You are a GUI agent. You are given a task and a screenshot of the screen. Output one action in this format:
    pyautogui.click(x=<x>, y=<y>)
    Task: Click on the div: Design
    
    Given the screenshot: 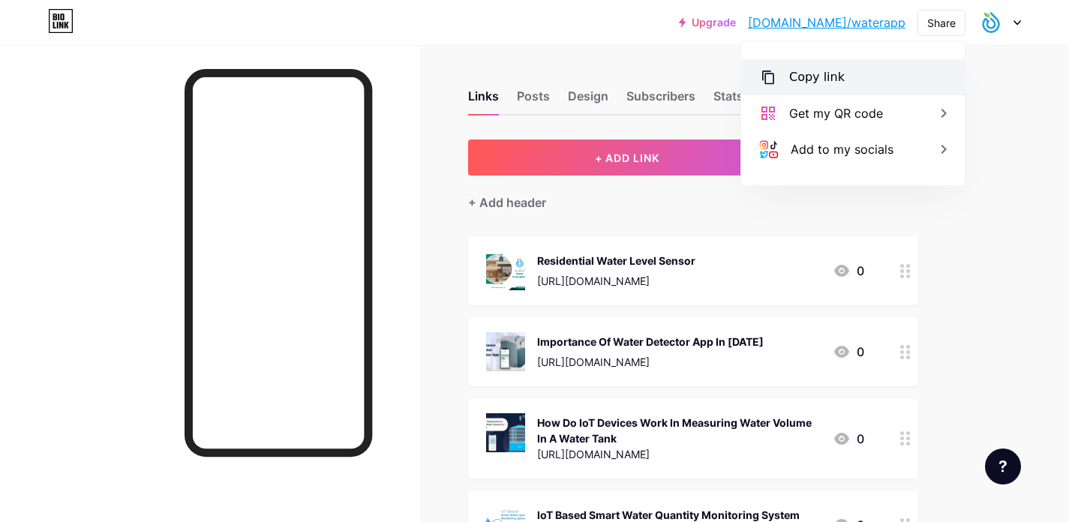 What is the action you would take?
    pyautogui.click(x=588, y=101)
    